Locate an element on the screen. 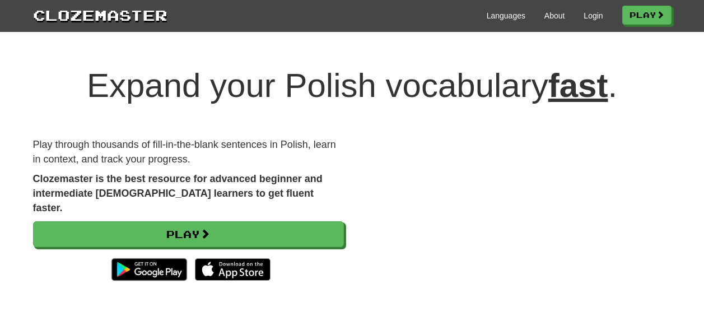  img: Get it on Google Play is located at coordinates (149, 269).